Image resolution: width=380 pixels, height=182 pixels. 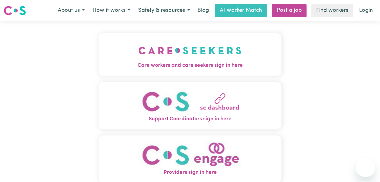 I want to click on a: Post a job, so click(x=289, y=11).